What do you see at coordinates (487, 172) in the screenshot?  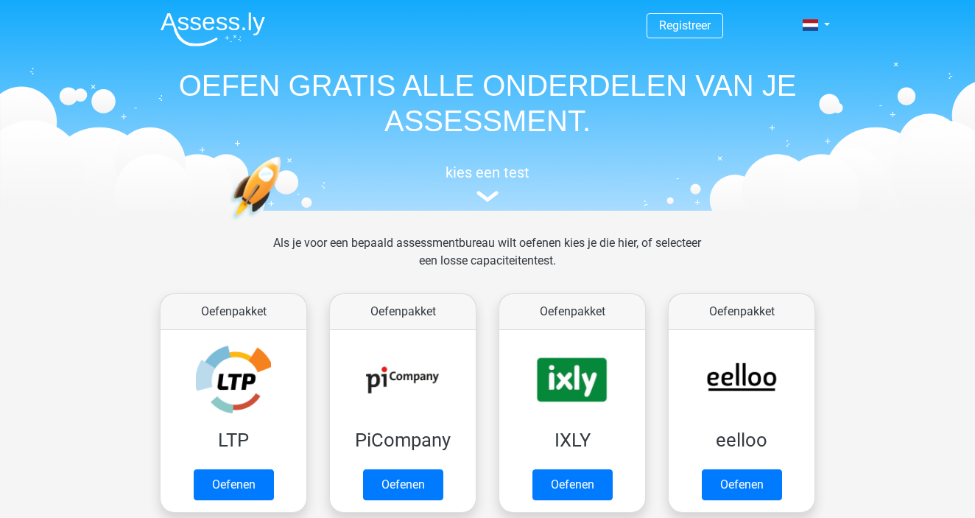 I see `h5: kies een test` at bounding box center [487, 172].